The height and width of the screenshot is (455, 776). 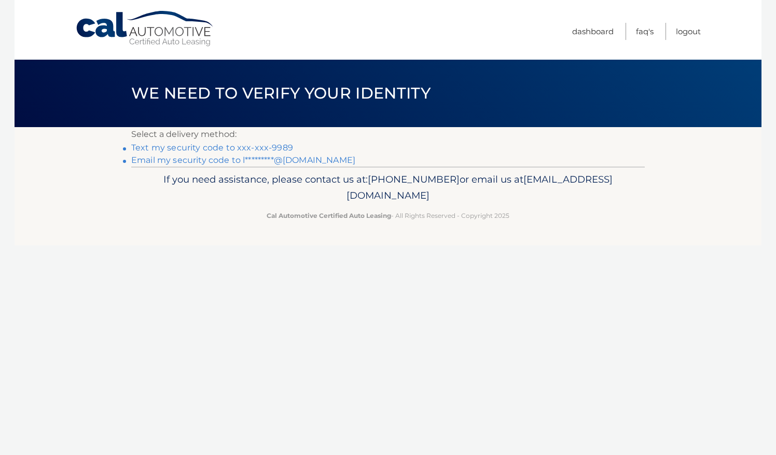 What do you see at coordinates (280, 93) in the screenshot?
I see `span: We need to verify your identity` at bounding box center [280, 93].